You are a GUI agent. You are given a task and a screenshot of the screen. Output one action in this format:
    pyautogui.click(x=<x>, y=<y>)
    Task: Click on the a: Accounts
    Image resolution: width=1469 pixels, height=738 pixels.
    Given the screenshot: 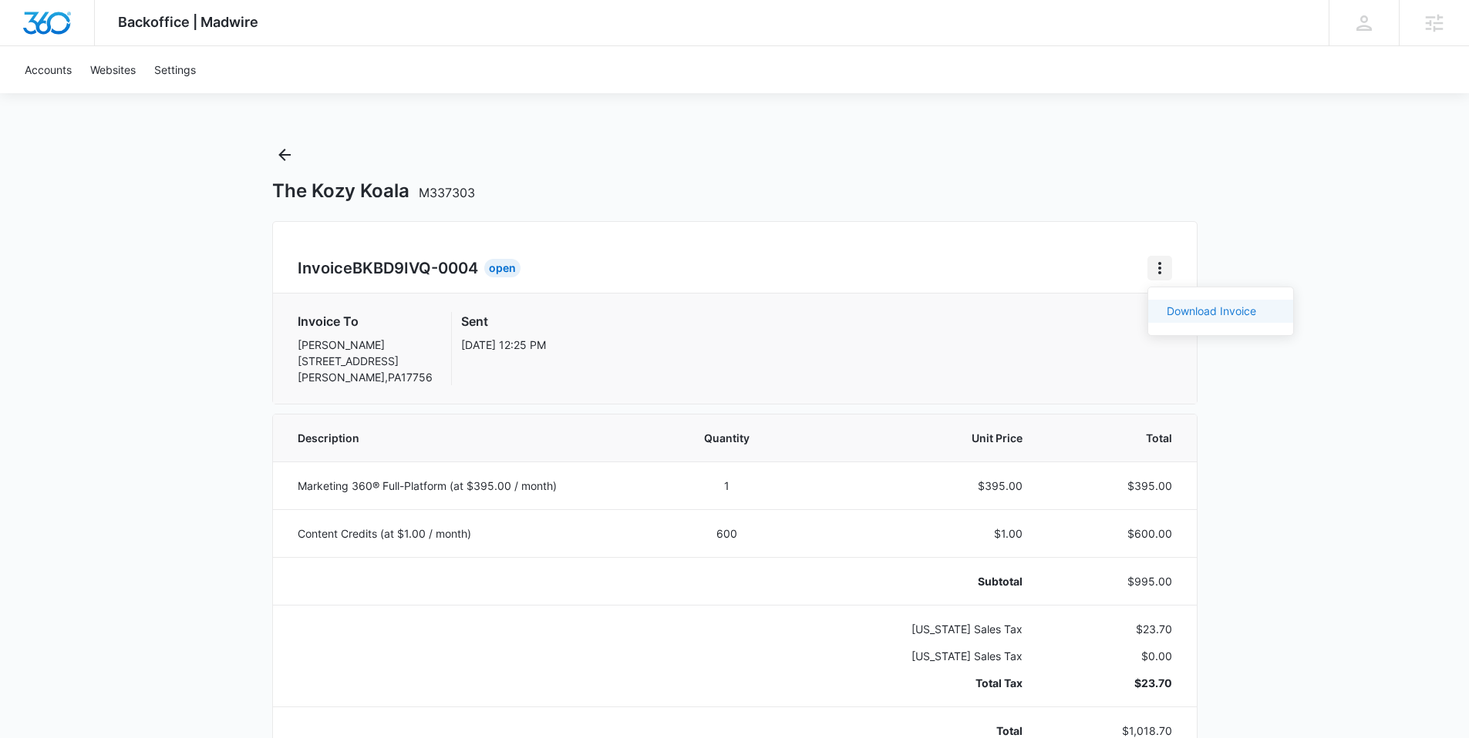 What is the action you would take?
    pyautogui.click(x=48, y=69)
    